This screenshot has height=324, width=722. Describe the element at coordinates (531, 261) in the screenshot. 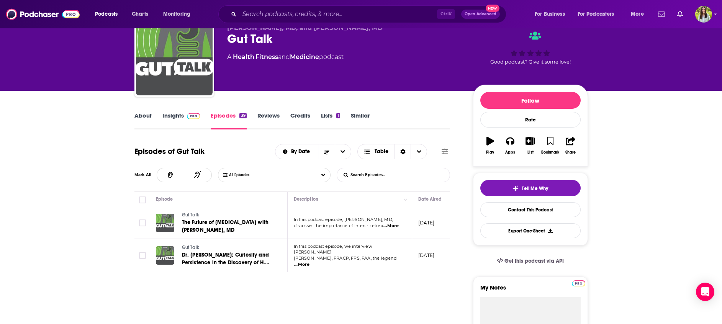

I see `a: Get this podcast via API` at that location.